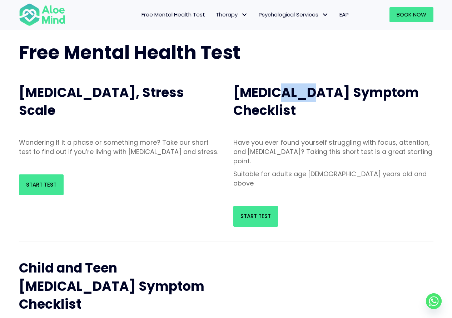  What do you see at coordinates (119, 147) in the screenshot?
I see `p: Wondering if it a phase or something more? Take our short test to find out if you’re living with ...` at bounding box center [119, 147].